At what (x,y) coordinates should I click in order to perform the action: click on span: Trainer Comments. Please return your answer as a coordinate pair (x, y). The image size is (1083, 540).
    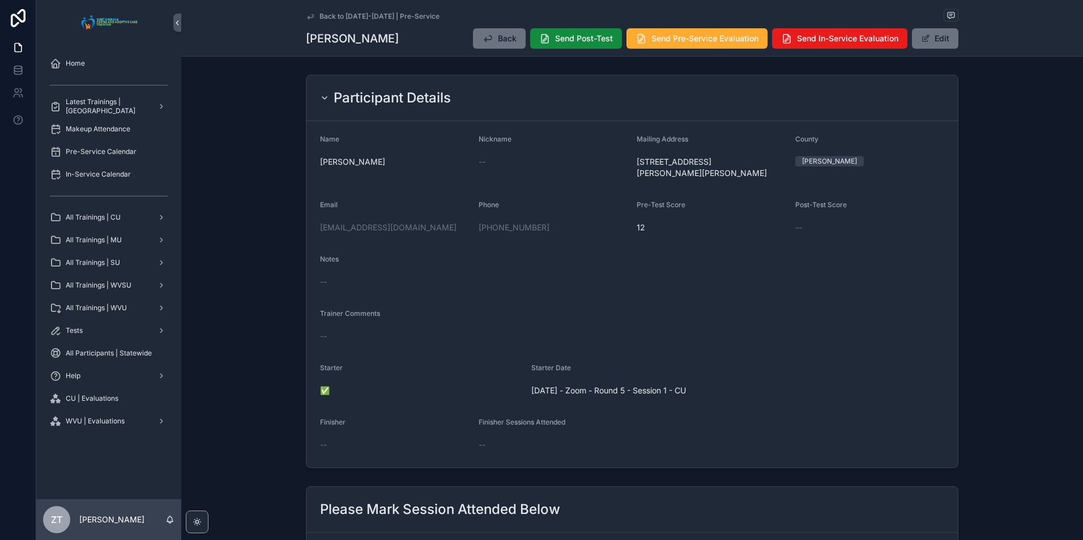
    Looking at the image, I should click on (350, 313).